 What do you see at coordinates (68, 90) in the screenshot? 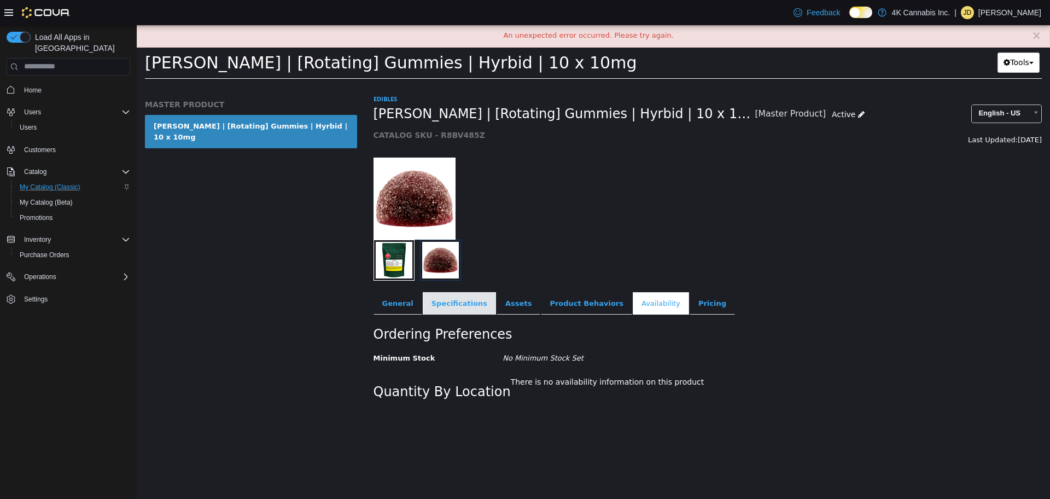
I see `button: Home` at bounding box center [68, 90].